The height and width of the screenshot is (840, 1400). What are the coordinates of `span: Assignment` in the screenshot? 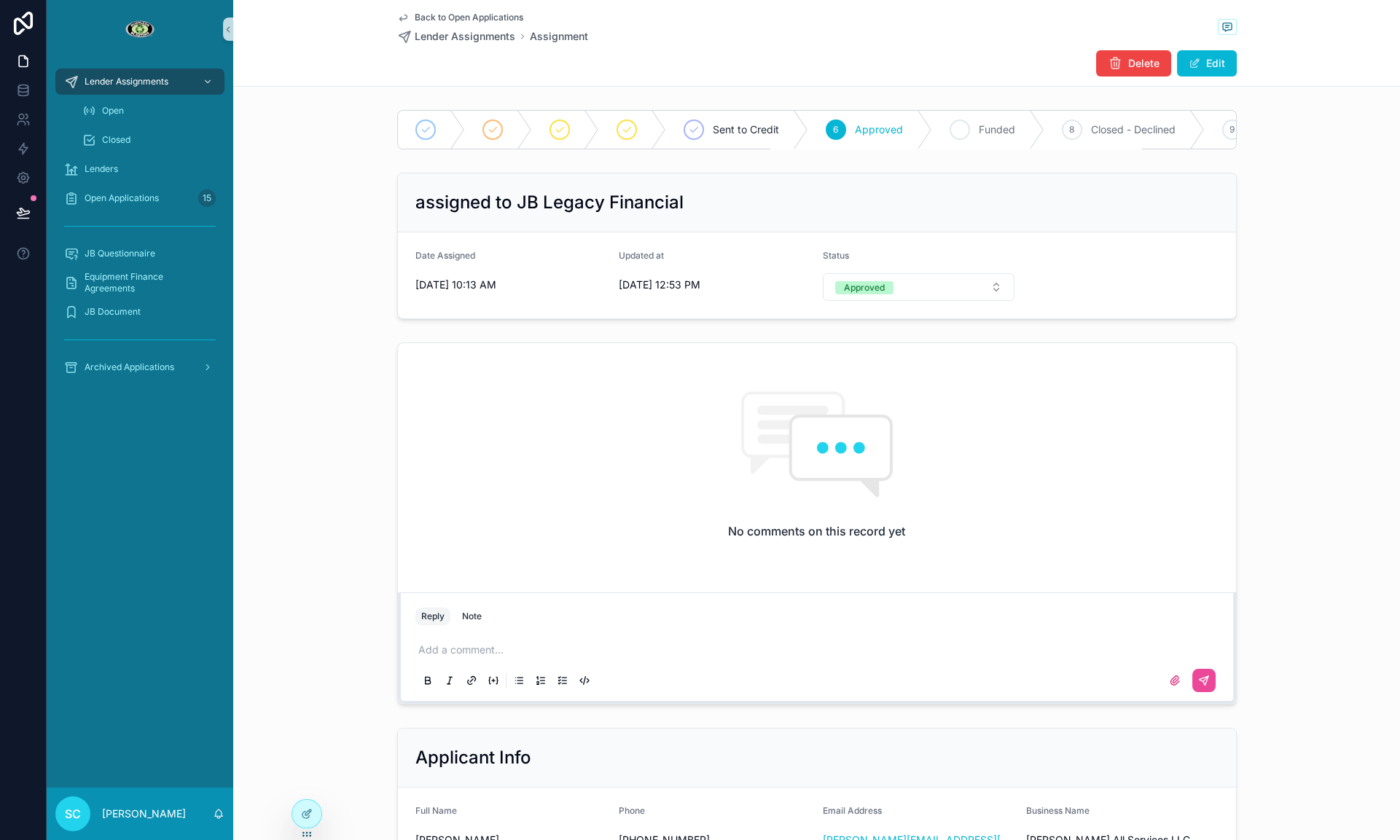 It's located at (559, 37).